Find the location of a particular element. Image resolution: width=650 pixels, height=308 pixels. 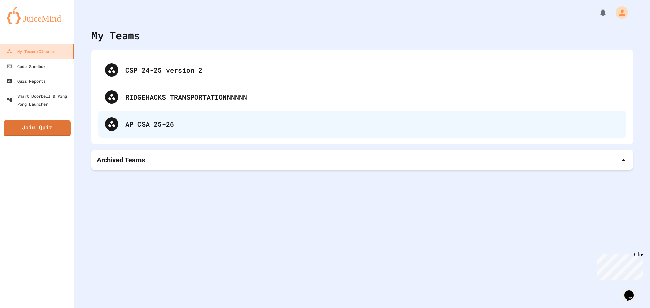

a: Join Quiz is located at coordinates (37, 128).